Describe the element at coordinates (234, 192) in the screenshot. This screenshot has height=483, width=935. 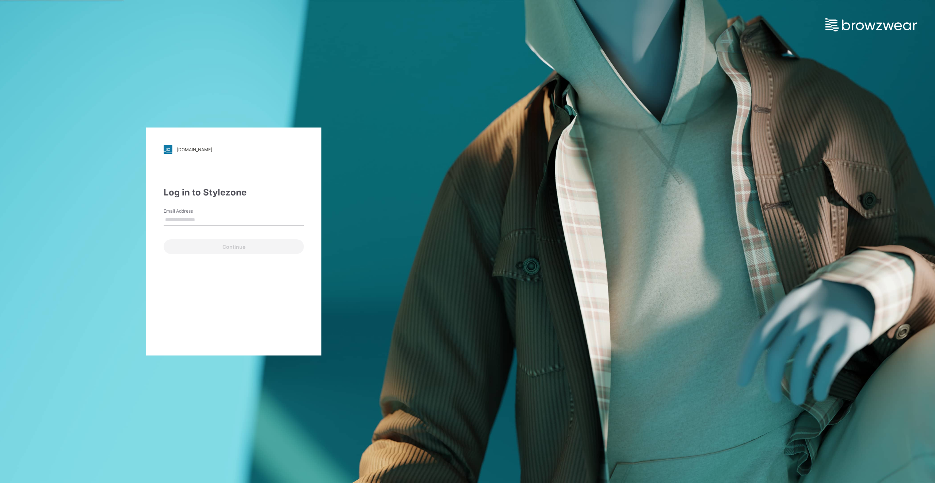
I see `div: Log in to Stylezone` at that location.